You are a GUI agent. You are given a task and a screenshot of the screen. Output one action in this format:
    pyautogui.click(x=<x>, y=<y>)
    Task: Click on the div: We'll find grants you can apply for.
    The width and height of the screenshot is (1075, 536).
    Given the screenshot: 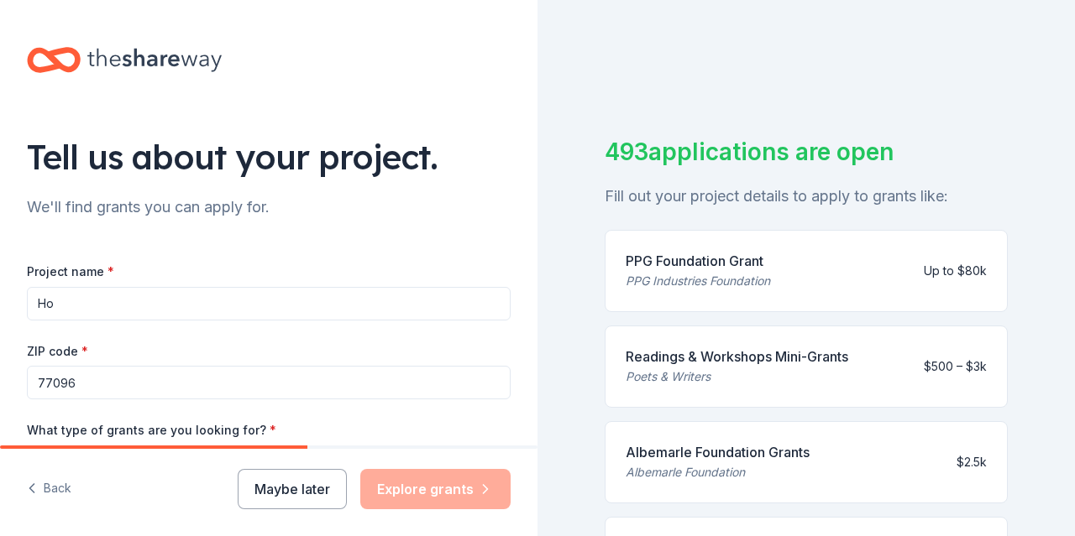 What is the action you would take?
    pyautogui.click(x=269, y=207)
    